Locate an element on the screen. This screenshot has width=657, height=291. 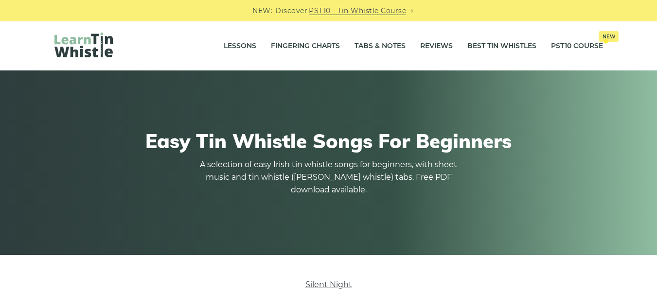
a: Silent Night is located at coordinates (329, 285).